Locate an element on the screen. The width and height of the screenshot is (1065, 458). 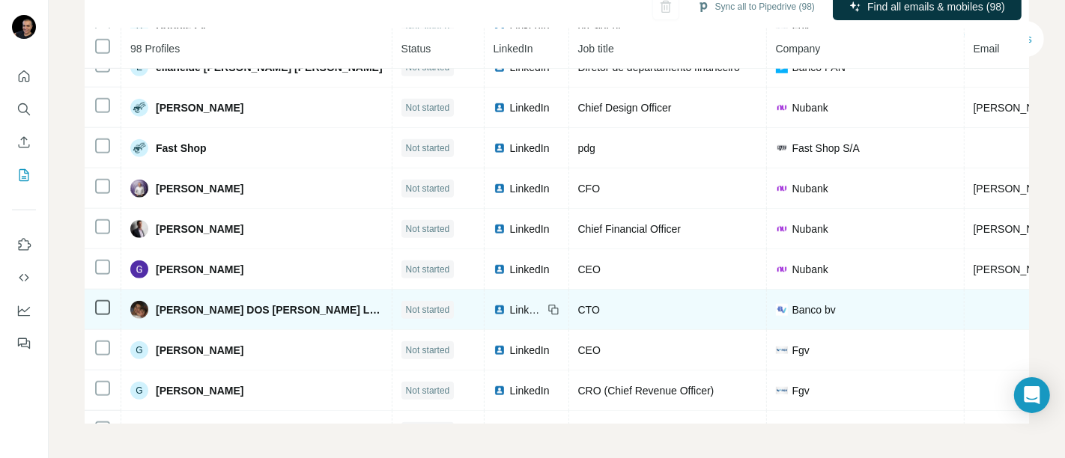
span: Fast Shop is located at coordinates (181, 148).